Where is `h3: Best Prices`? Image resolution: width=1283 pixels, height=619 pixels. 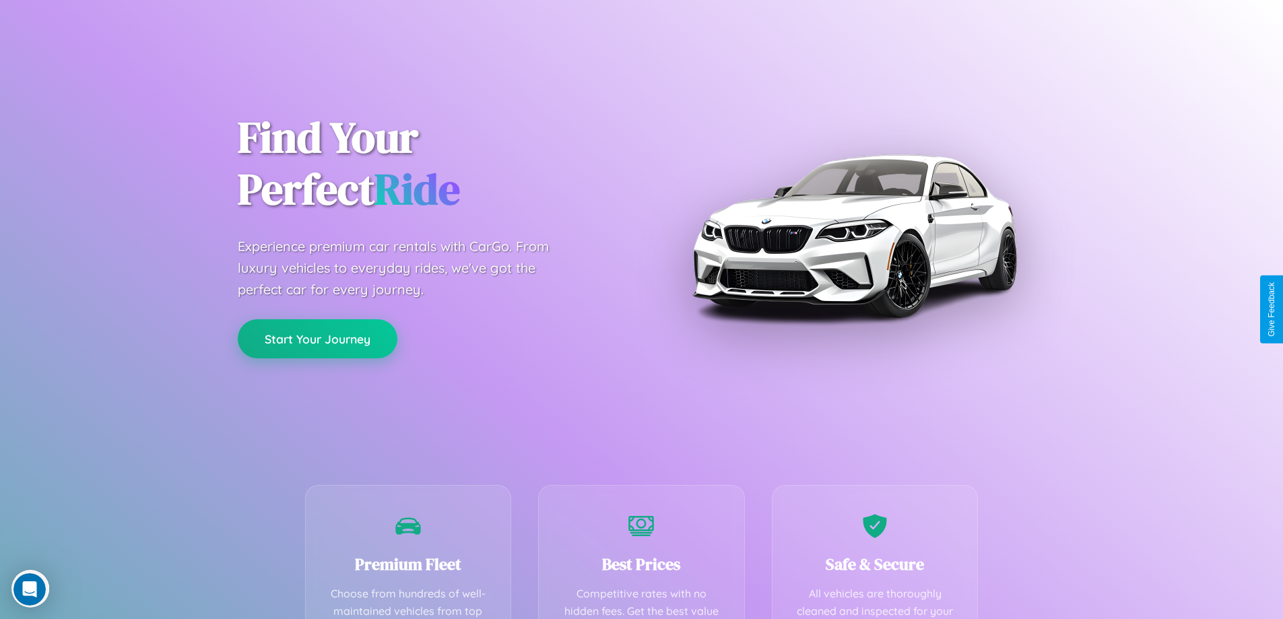 h3: Best Prices is located at coordinates (641, 564).